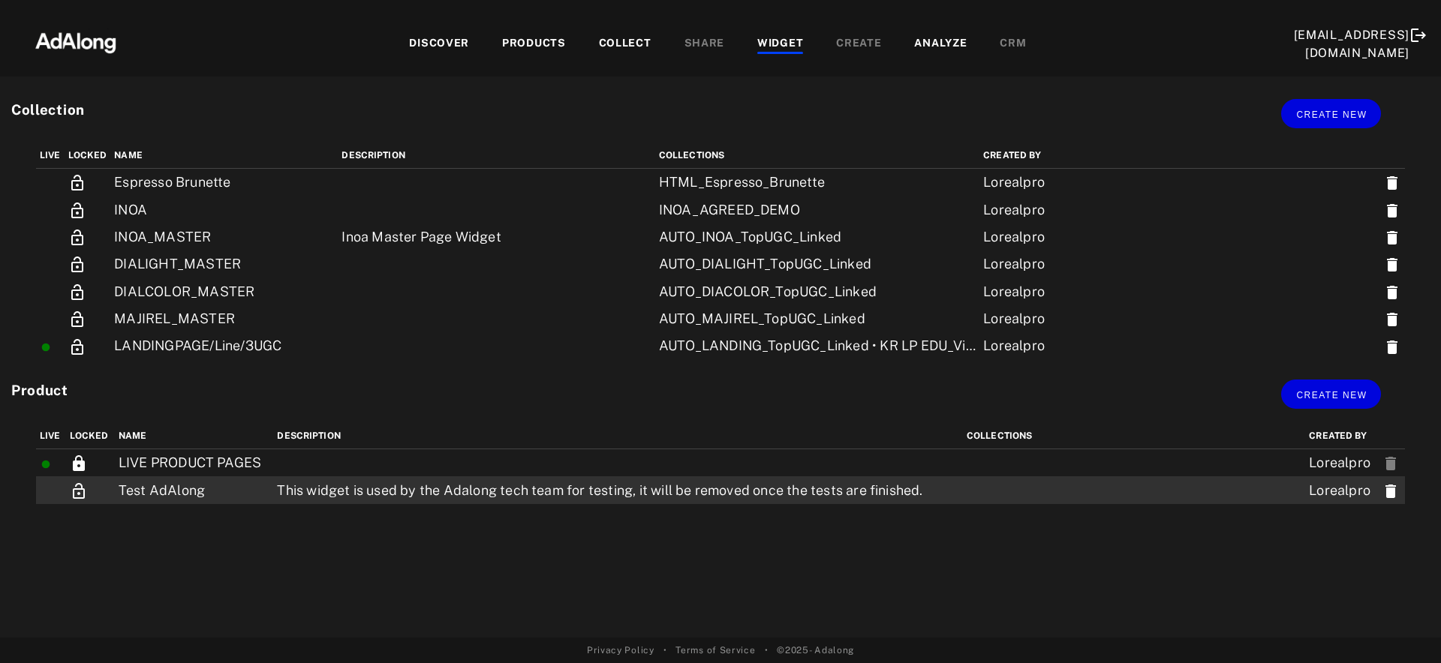 This screenshot has height=663, width=1441. I want to click on div: DISCOVER, so click(439, 44).